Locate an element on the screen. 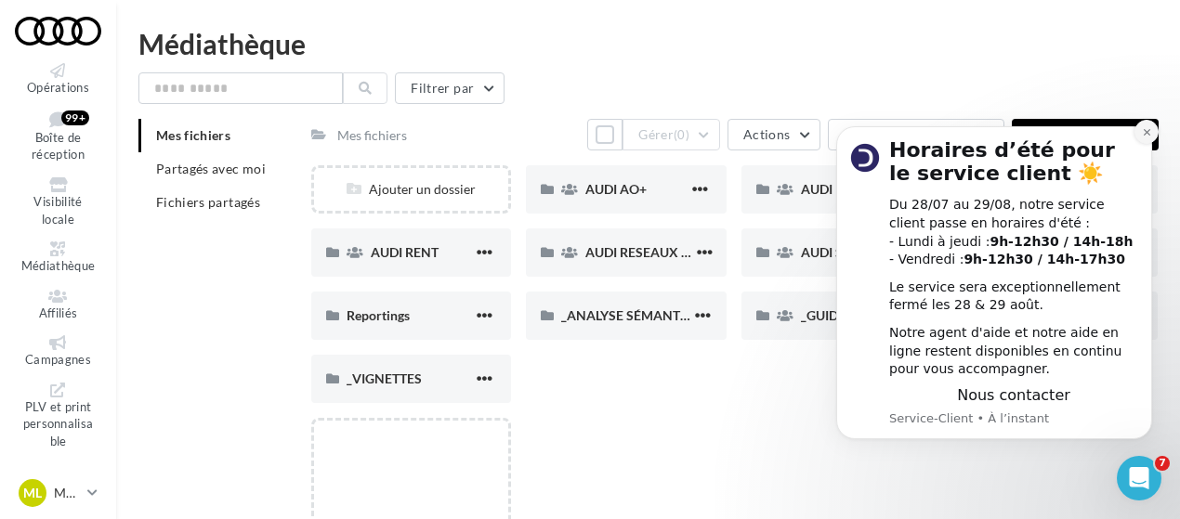  a: Nous contacter is located at coordinates (205, 295).